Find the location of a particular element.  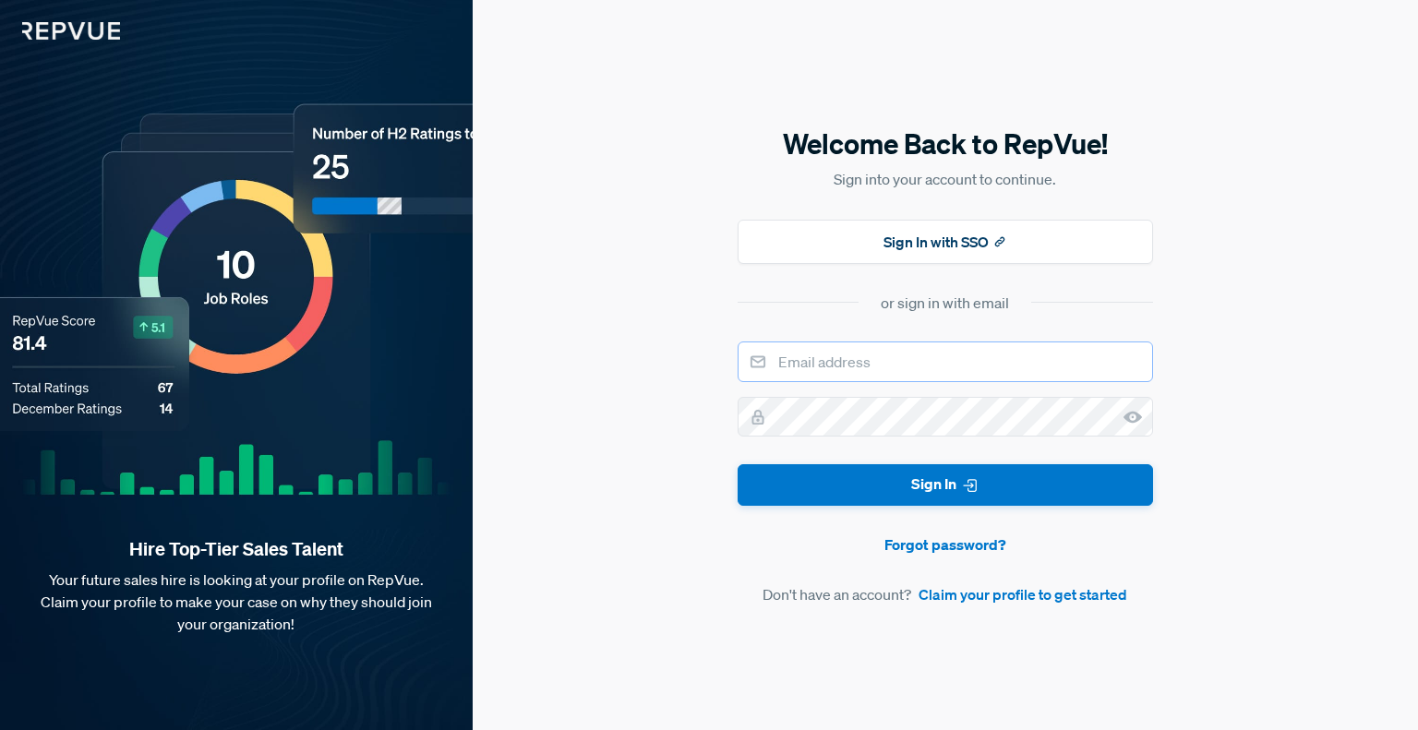

article: Don't have an account? is located at coordinates (946, 595).